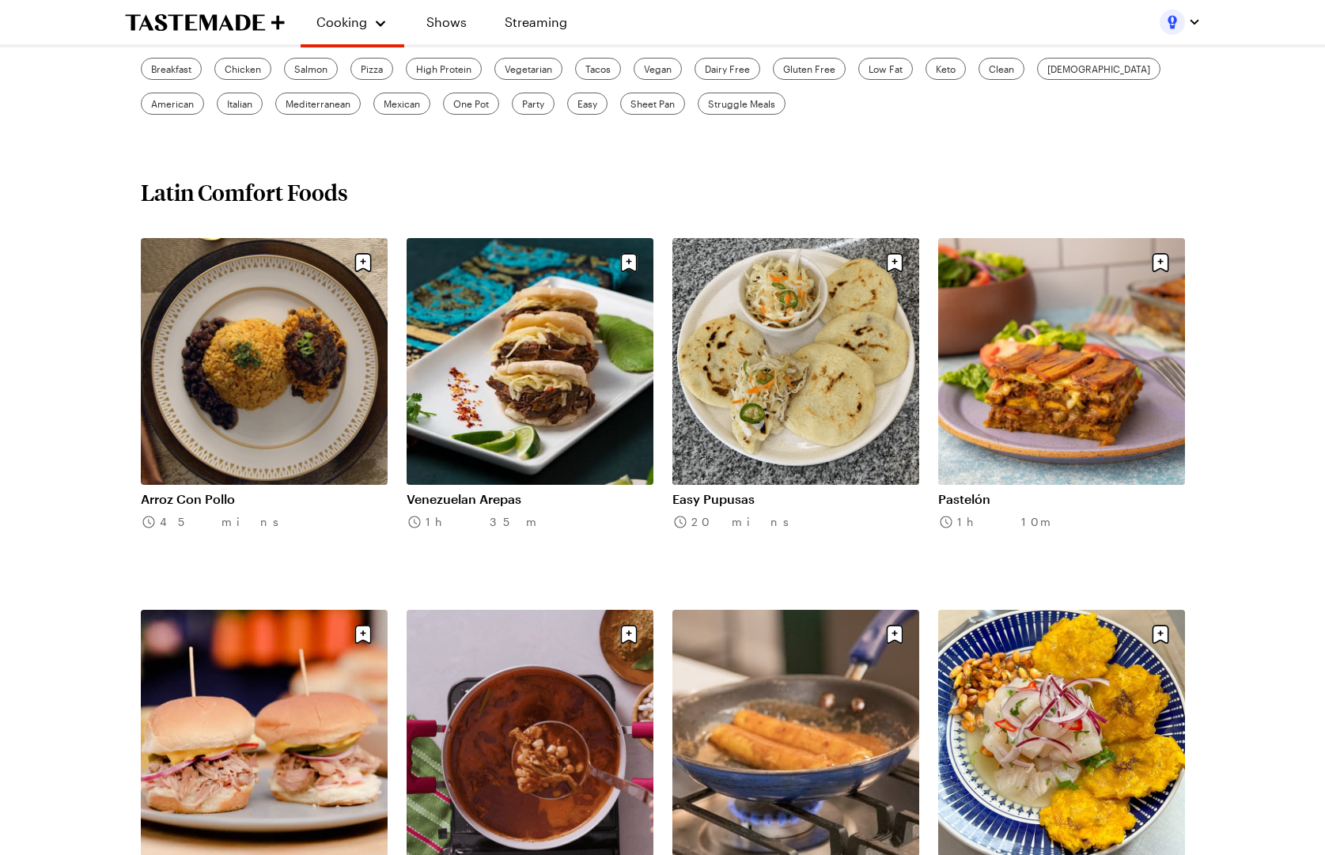 This screenshot has height=855, width=1325. I want to click on span: Low Fat, so click(885, 69).